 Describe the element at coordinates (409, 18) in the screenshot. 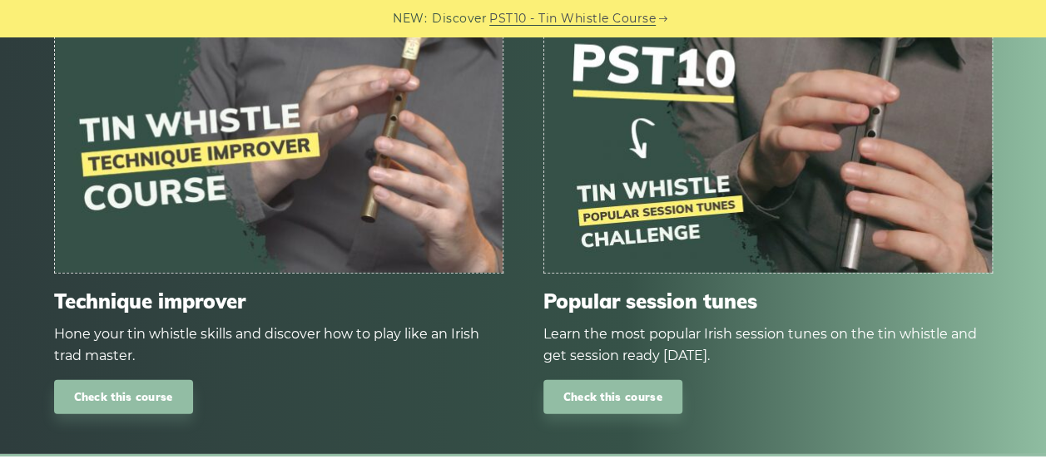

I see `span: NEW:` at that location.